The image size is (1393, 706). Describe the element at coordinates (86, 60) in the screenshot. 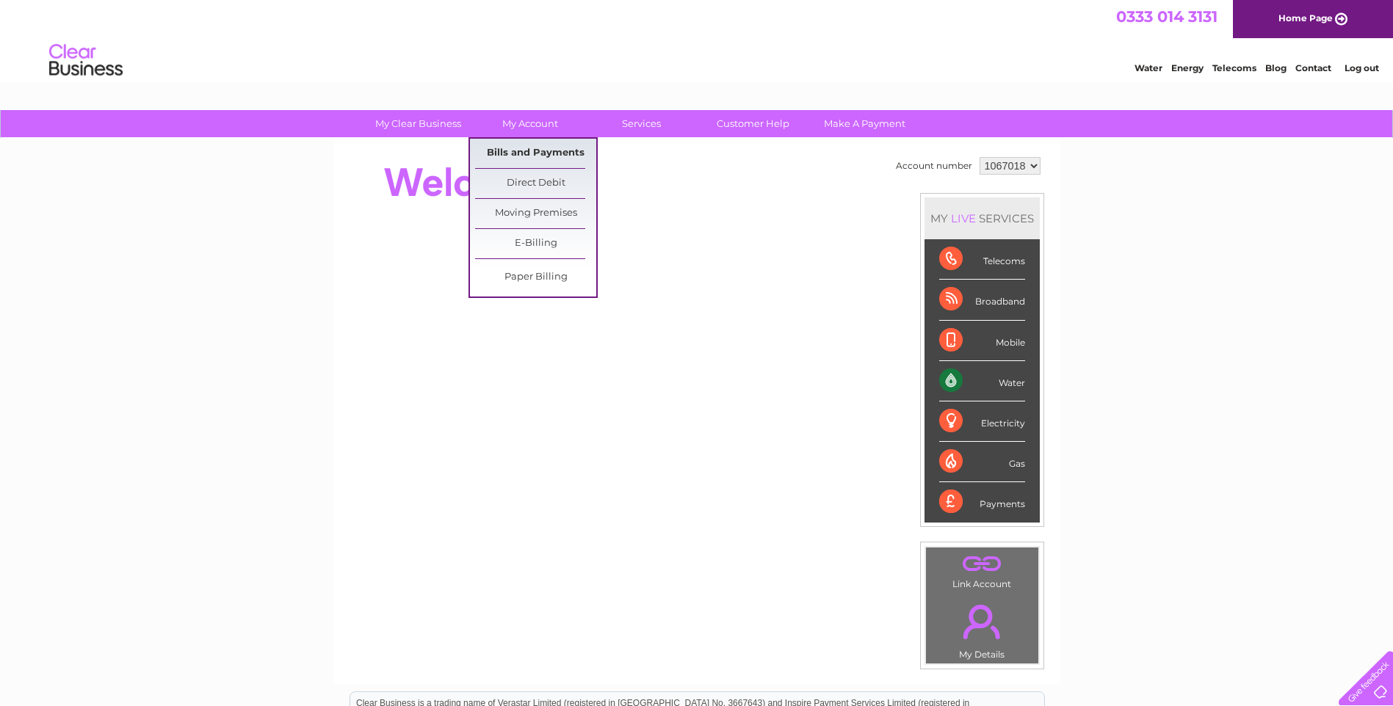

I see `img: logo.png` at that location.